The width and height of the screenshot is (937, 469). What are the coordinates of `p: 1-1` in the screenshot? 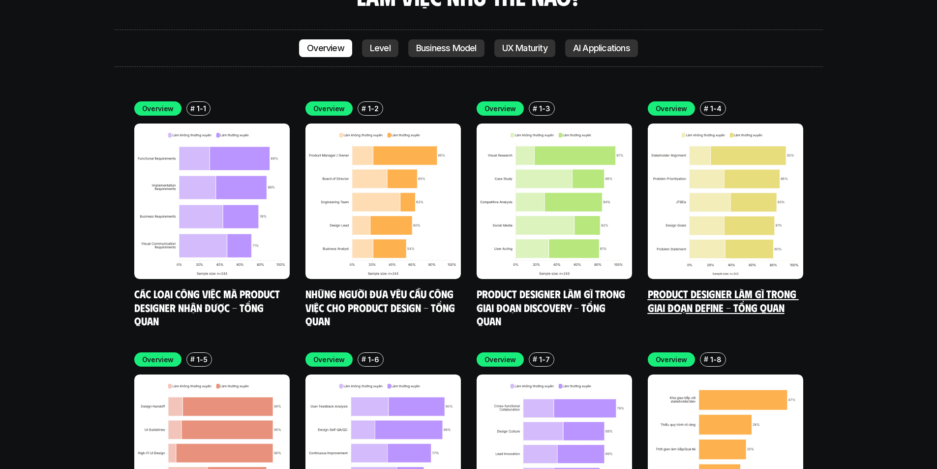 It's located at (201, 108).